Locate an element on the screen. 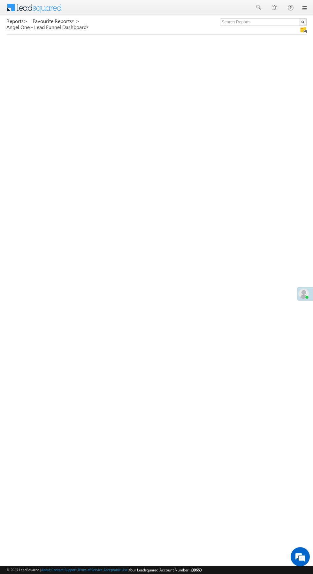 Image resolution: width=313 pixels, height=574 pixels. a: Angel One - Lead Funnel Dashboard is located at coordinates (48, 27).